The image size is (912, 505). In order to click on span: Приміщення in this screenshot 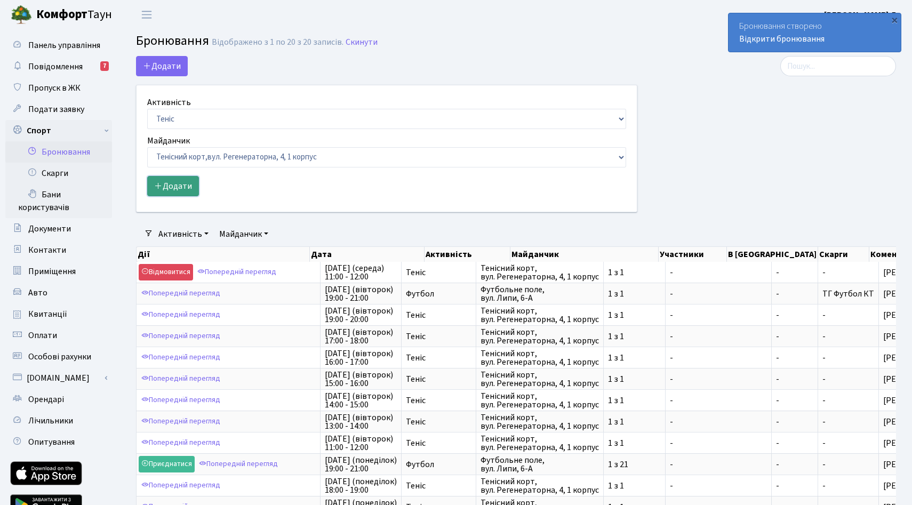, I will do `click(52, 271)`.